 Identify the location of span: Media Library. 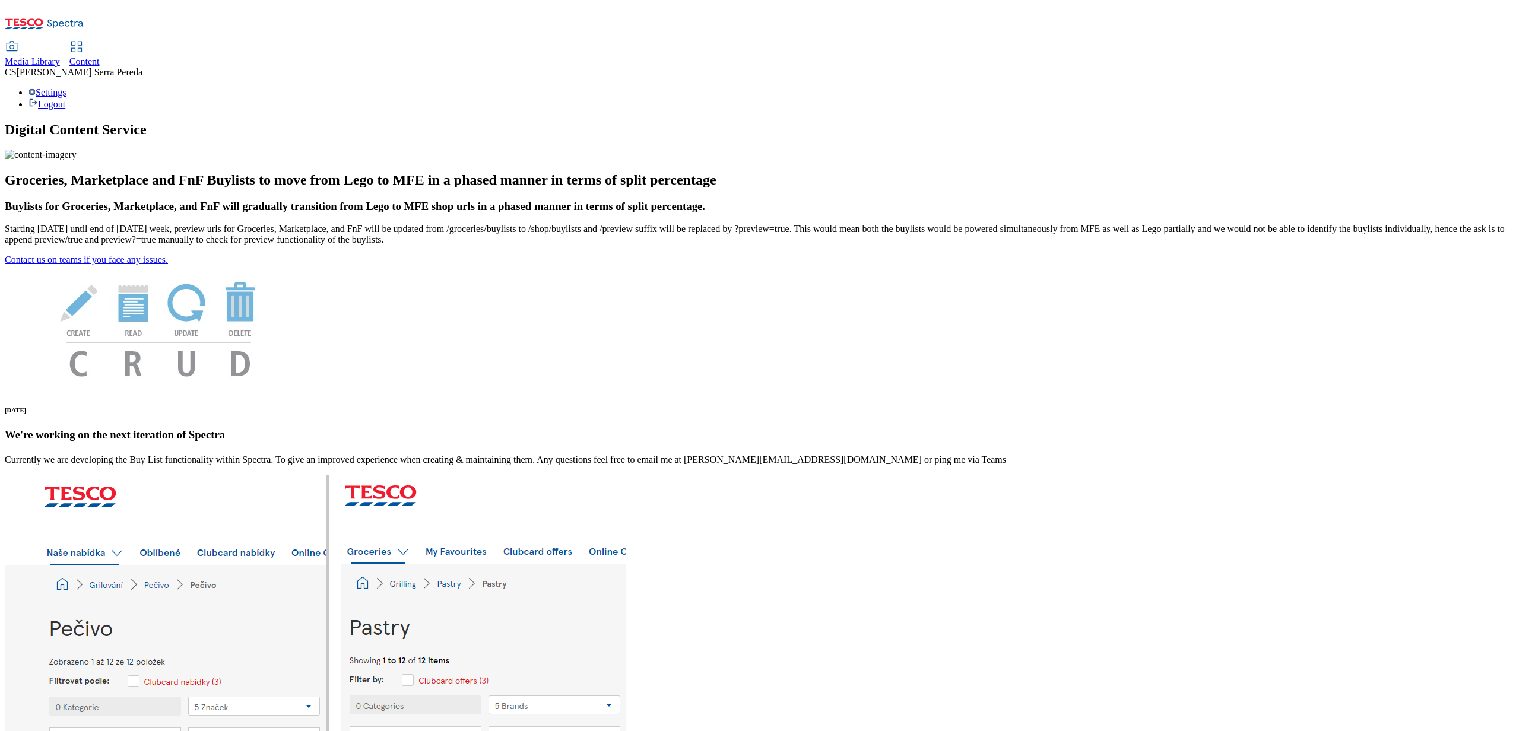
(32, 61).